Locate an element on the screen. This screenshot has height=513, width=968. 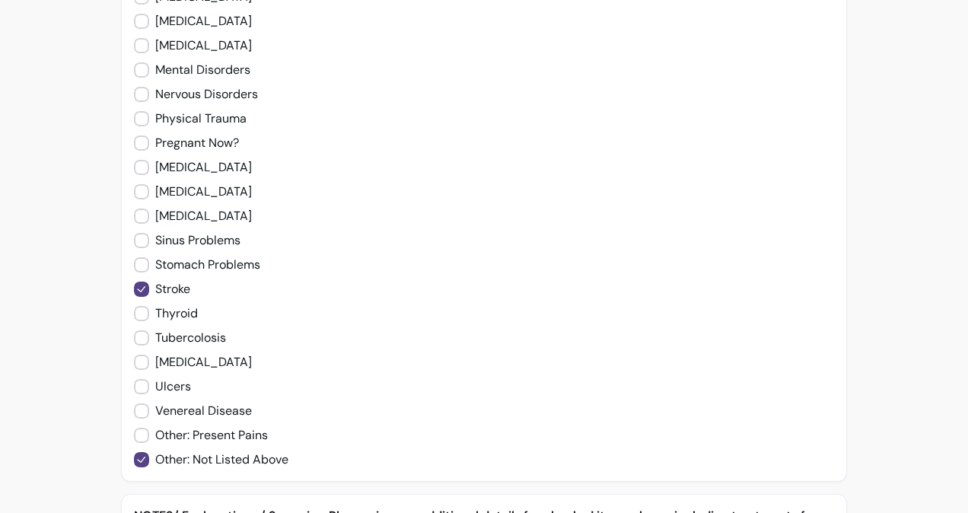
input: Sinus Problems is located at coordinates (193, 240).